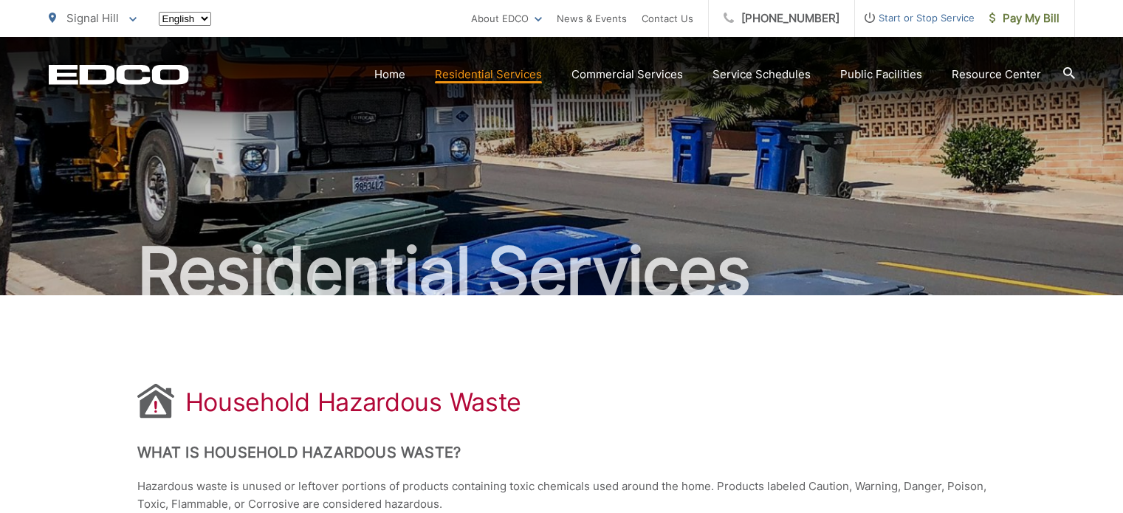  What do you see at coordinates (562, 453) in the screenshot?
I see `h2: What is Household Hazardous Waste?` at bounding box center [562, 453].